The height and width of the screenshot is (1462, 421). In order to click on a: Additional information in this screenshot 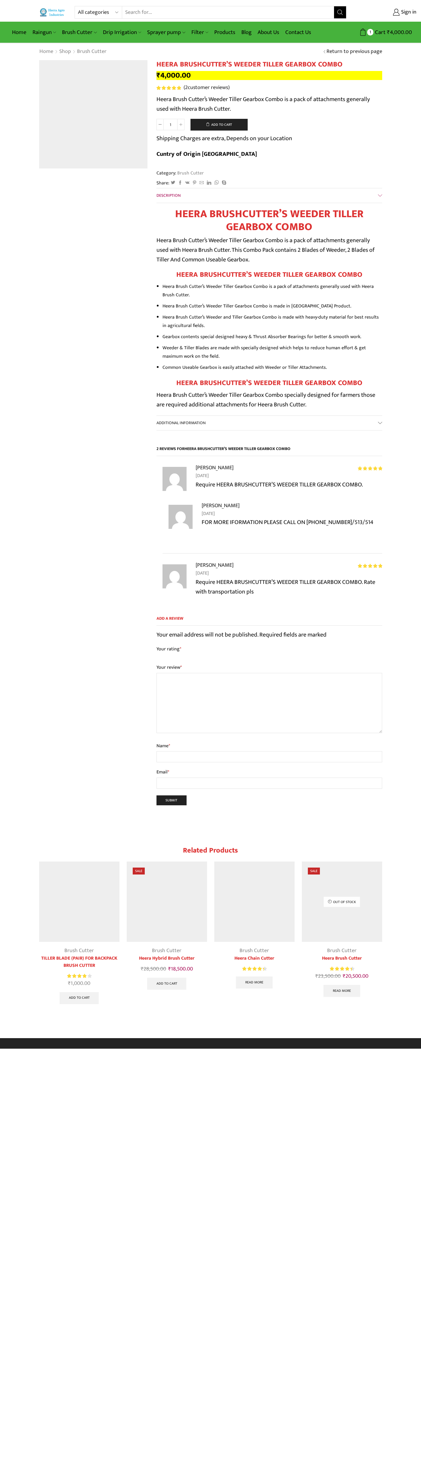, I will do `click(269, 423)`.